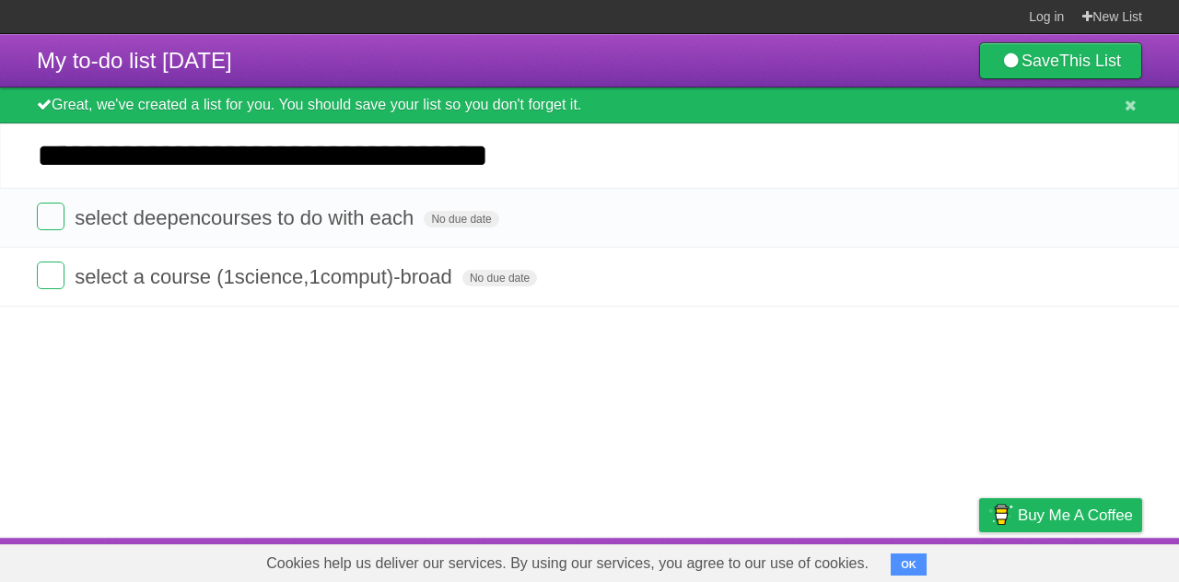  What do you see at coordinates (1084, 560) in the screenshot?
I see `a: Suggest a feature` at bounding box center [1084, 560].